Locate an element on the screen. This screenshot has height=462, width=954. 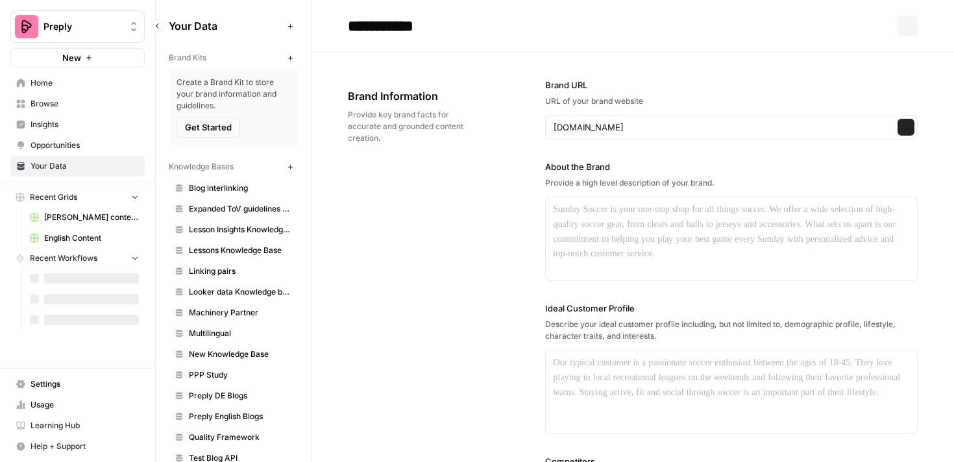
a: Preply English Blogs is located at coordinates (233, 417).